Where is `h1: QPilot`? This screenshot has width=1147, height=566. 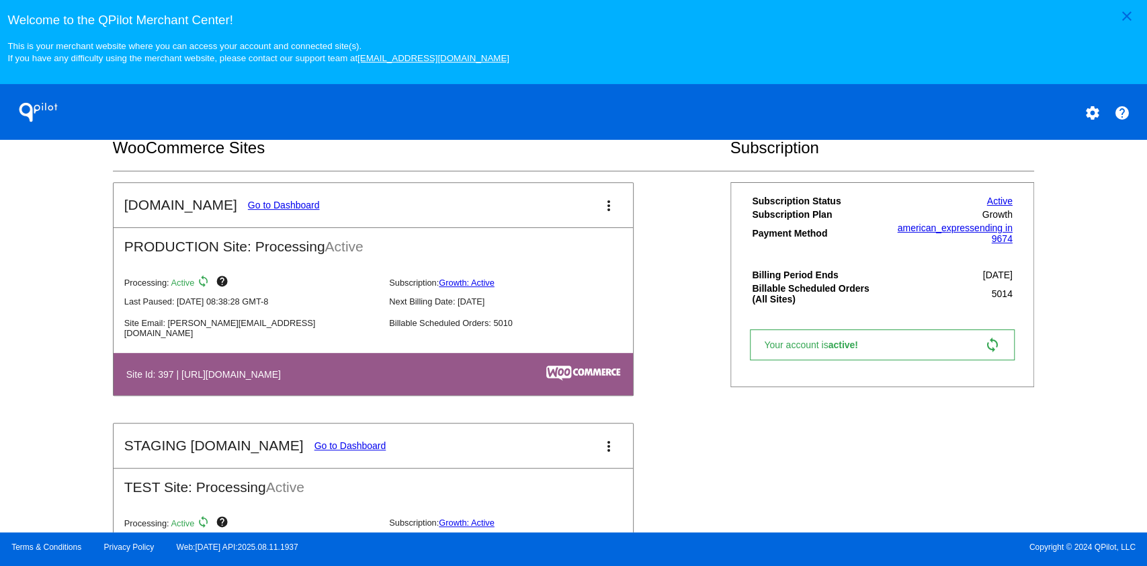
h1: QPilot is located at coordinates (38, 112).